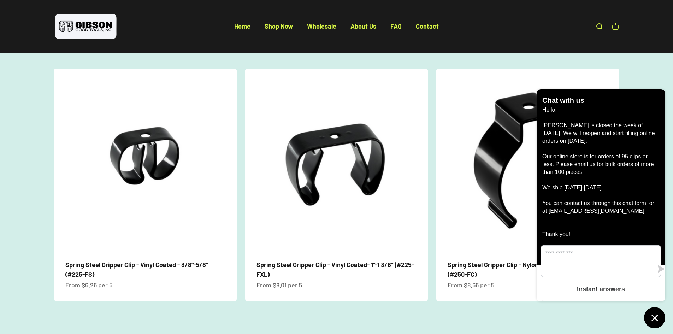 Image resolution: width=673 pixels, height=334 pixels. What do you see at coordinates (601, 209) in the screenshot?
I see `inbox-online-store-chat: Shopify online store chat` at bounding box center [601, 209].